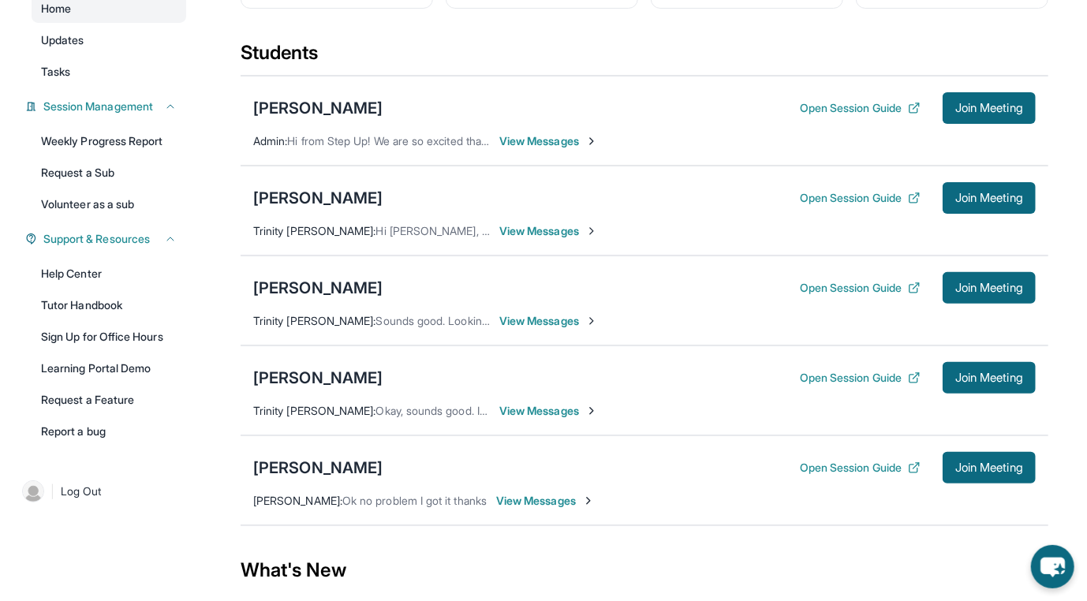 This screenshot has width=1087, height=601. Describe the element at coordinates (109, 72) in the screenshot. I see `a: Tasks` at that location.